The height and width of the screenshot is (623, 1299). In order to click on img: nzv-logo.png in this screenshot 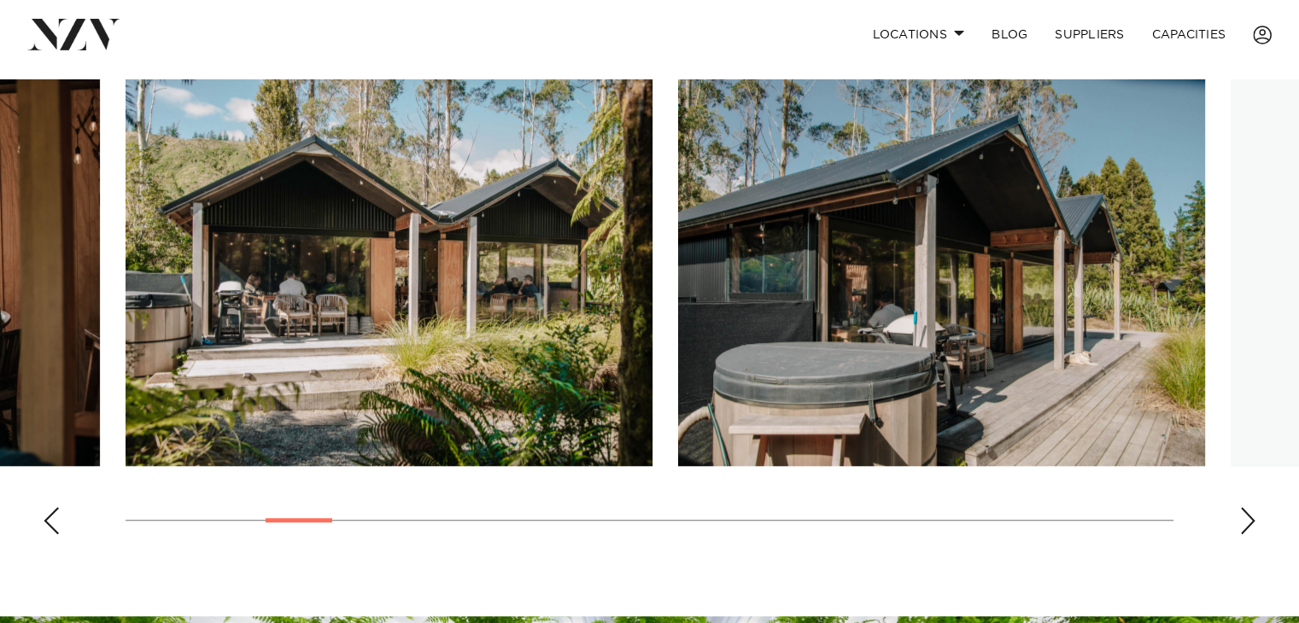, I will do `click(73, 34)`.